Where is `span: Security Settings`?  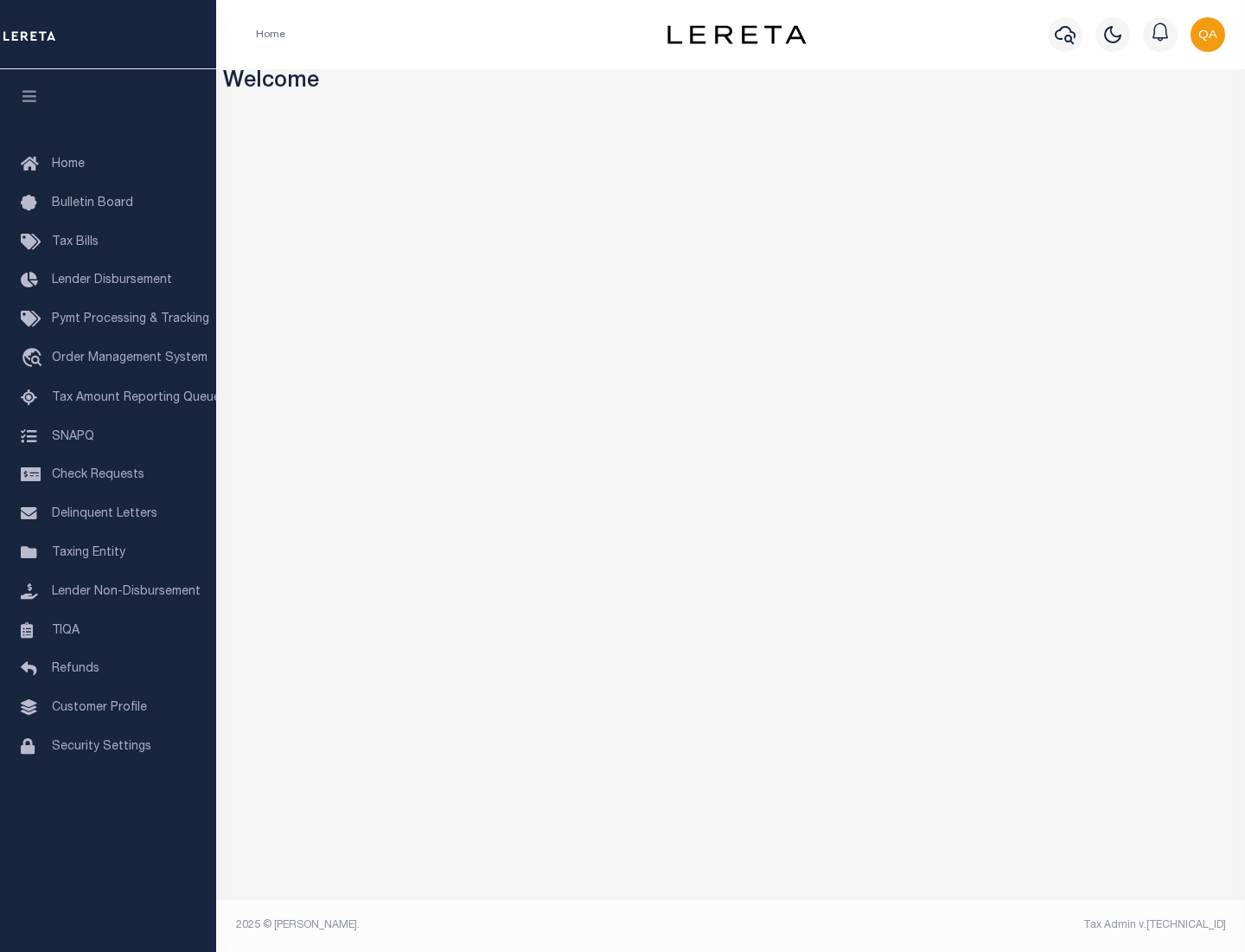
span: Security Settings is located at coordinates (101, 746).